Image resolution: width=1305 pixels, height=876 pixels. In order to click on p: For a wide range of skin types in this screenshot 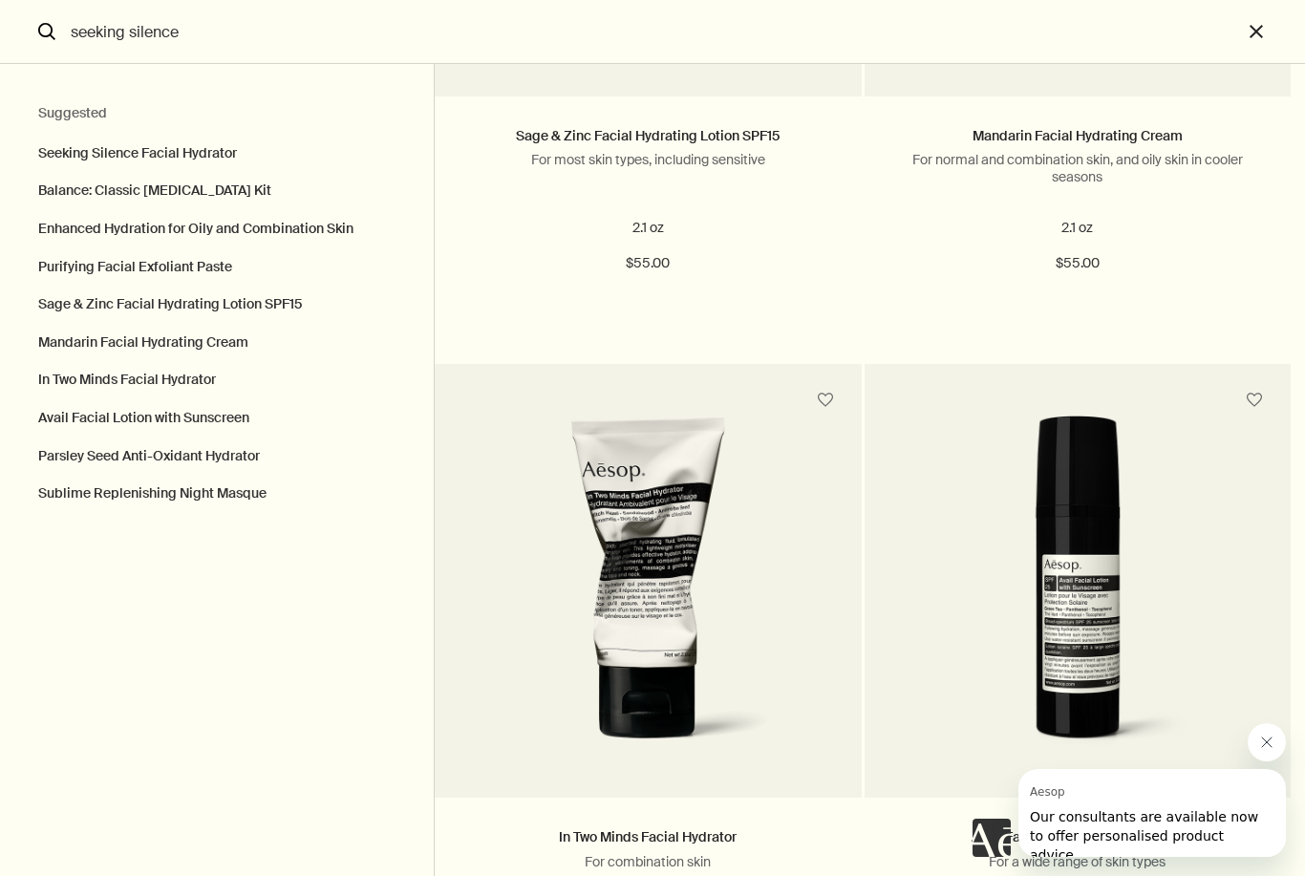, I will do `click(1078, 862)`.